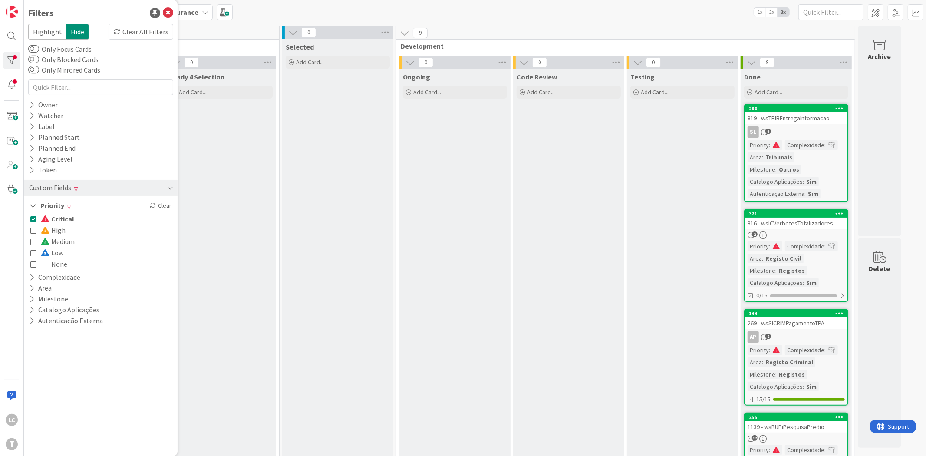 The image size is (926, 456). What do you see at coordinates (12, 420) in the screenshot?
I see `div: LC` at bounding box center [12, 420].